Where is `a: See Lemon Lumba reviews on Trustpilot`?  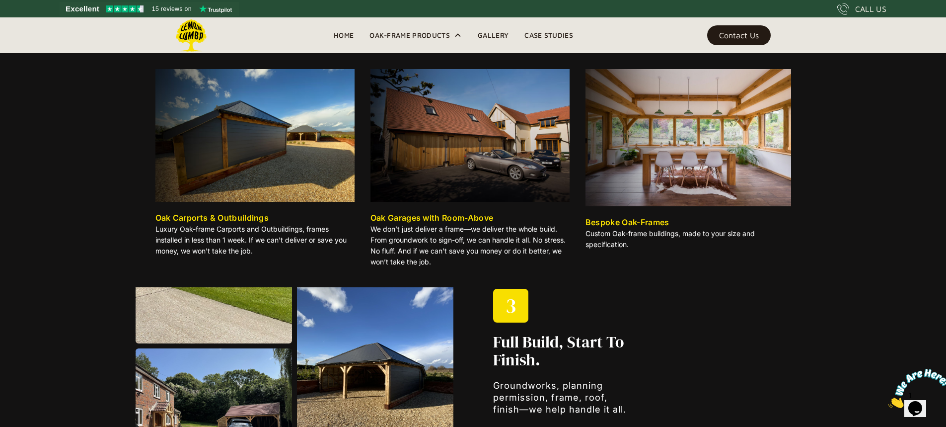
a: See Lemon Lumba reviews on Trustpilot is located at coordinates (149, 9).